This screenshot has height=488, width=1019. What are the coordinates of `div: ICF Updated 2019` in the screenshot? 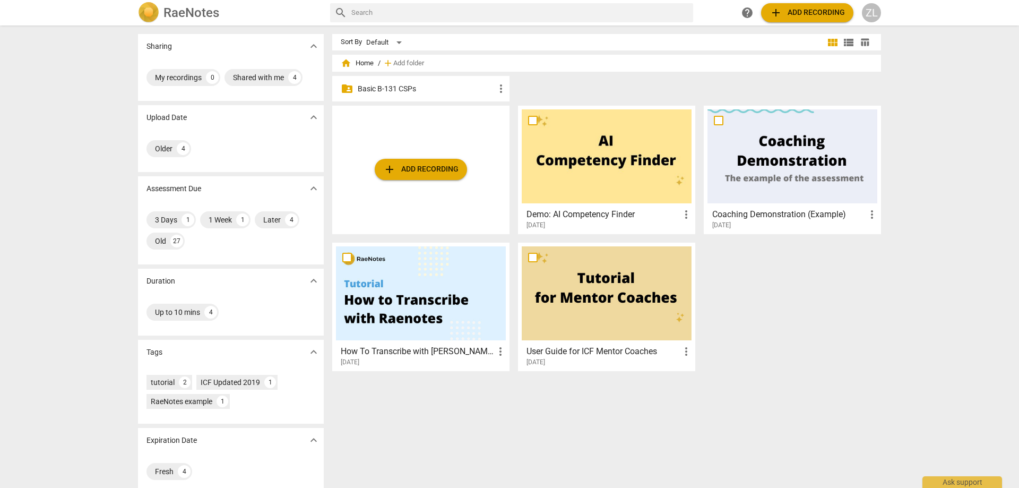 It's located at (230, 382).